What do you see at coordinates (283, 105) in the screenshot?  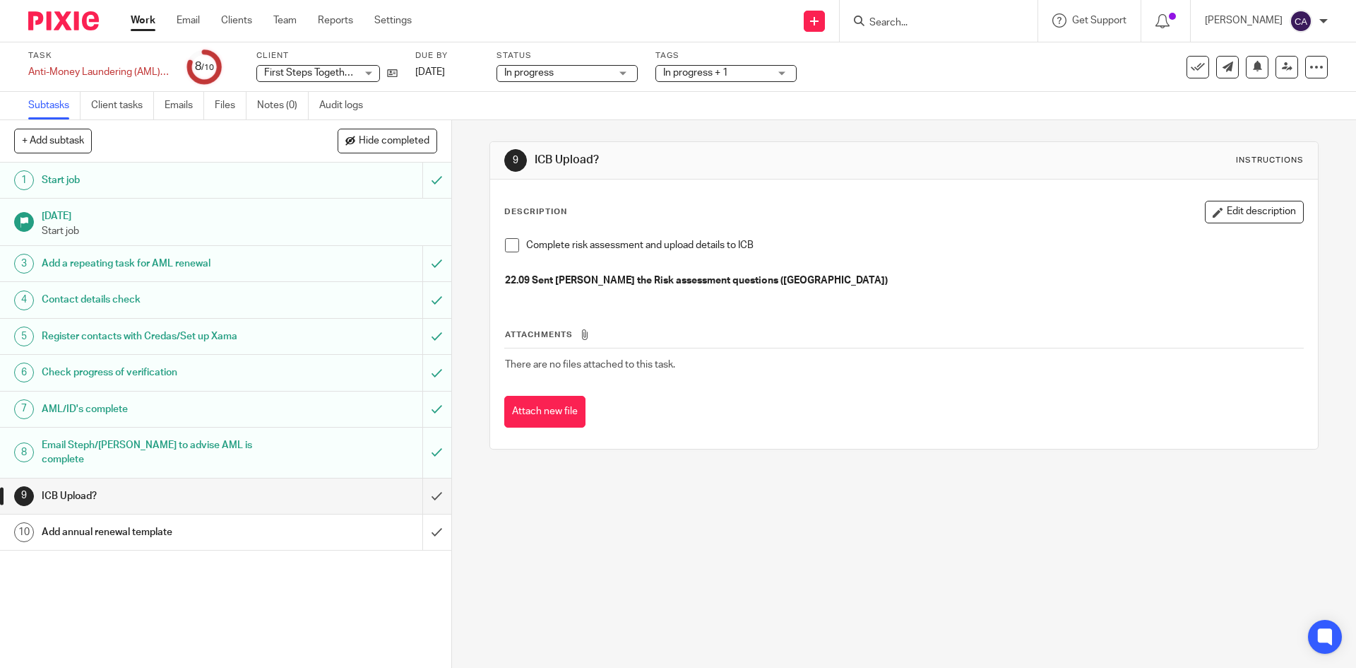 I see `a: Notes (0)` at bounding box center [283, 105].